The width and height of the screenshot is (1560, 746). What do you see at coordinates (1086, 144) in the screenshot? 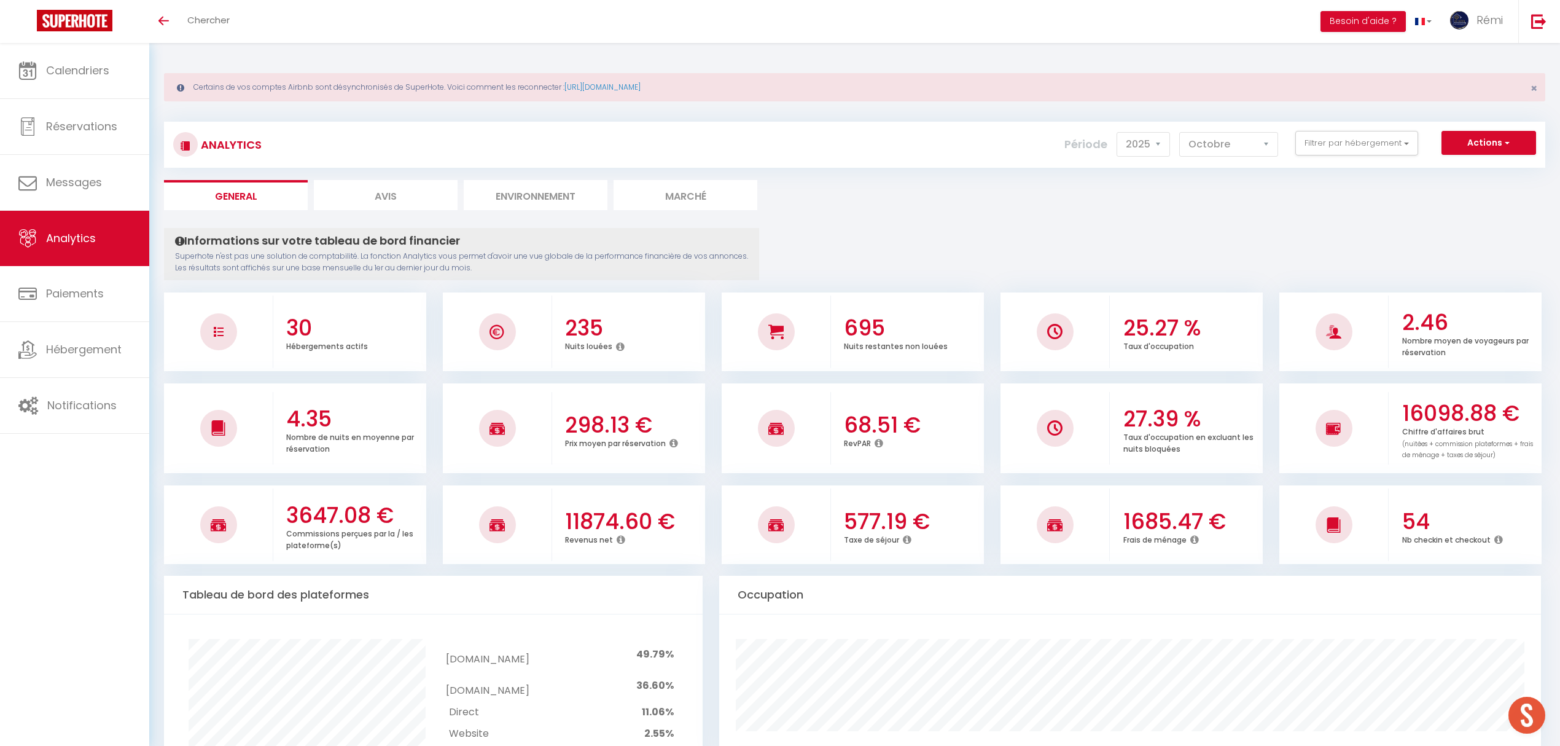
I see `label: Période` at bounding box center [1086, 144].